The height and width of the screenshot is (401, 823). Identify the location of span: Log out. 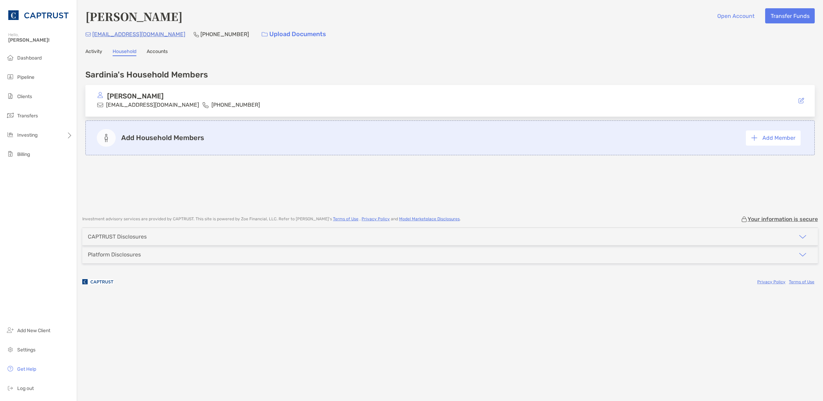
(25, 388).